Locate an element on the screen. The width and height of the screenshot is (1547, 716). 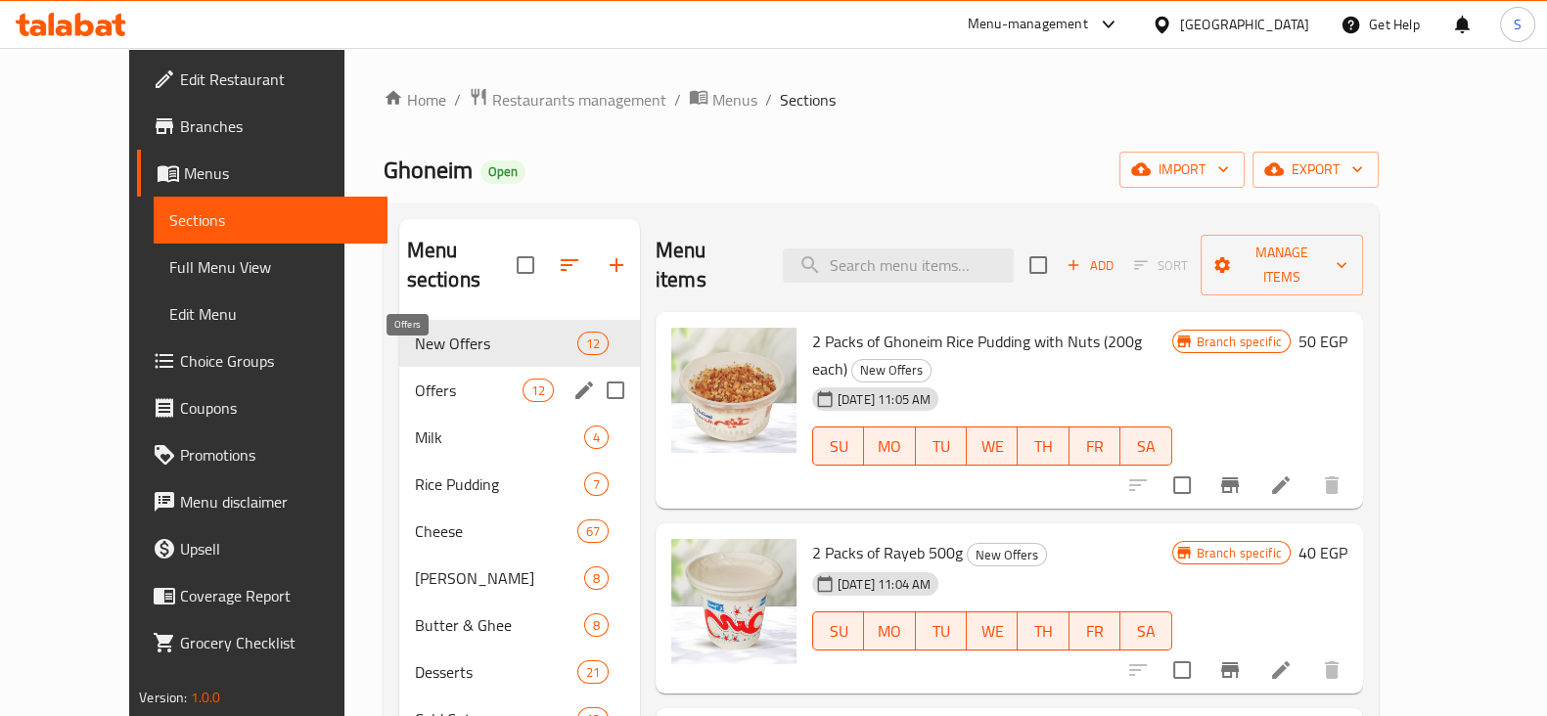
span: Select to update is located at coordinates (1182, 670).